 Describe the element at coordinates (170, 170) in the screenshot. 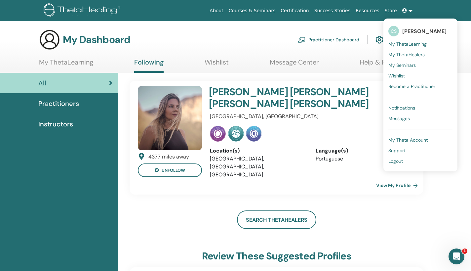

I see `button: unfollow` at that location.